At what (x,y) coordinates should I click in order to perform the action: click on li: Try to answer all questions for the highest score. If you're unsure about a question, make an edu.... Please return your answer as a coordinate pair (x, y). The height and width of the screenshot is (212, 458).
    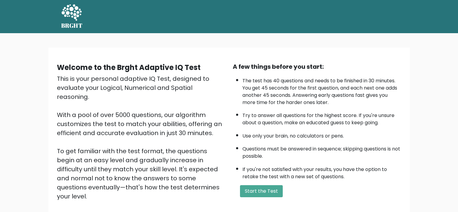
    Looking at the image, I should click on (322, 117).